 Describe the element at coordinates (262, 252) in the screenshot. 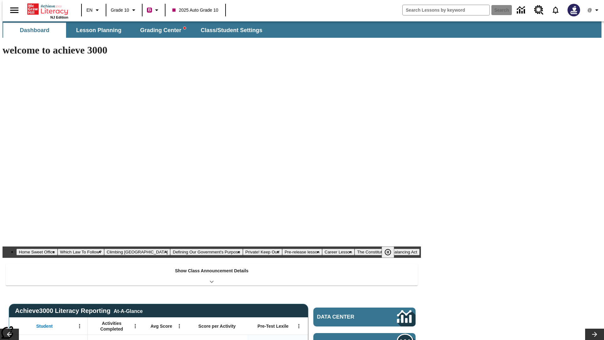

I see `button: Slide 5 Private! Keep Out!` at that location.